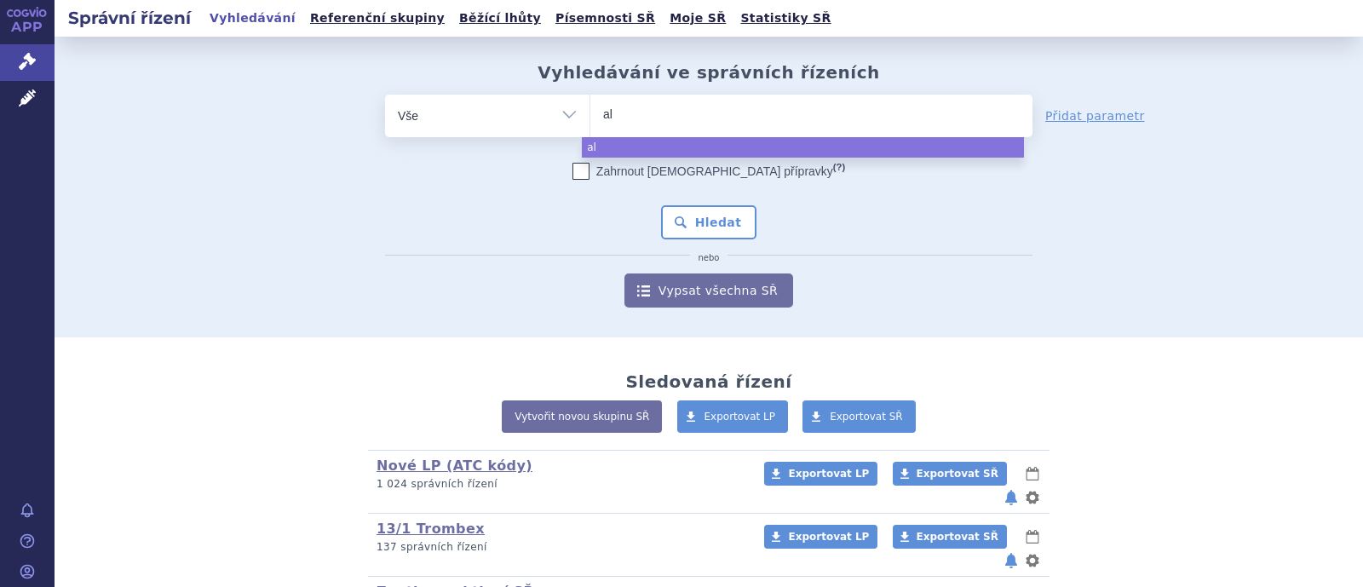 The width and height of the screenshot is (1363, 587). Describe the element at coordinates (252, 18) in the screenshot. I see `a: Vyhledávání` at that location.